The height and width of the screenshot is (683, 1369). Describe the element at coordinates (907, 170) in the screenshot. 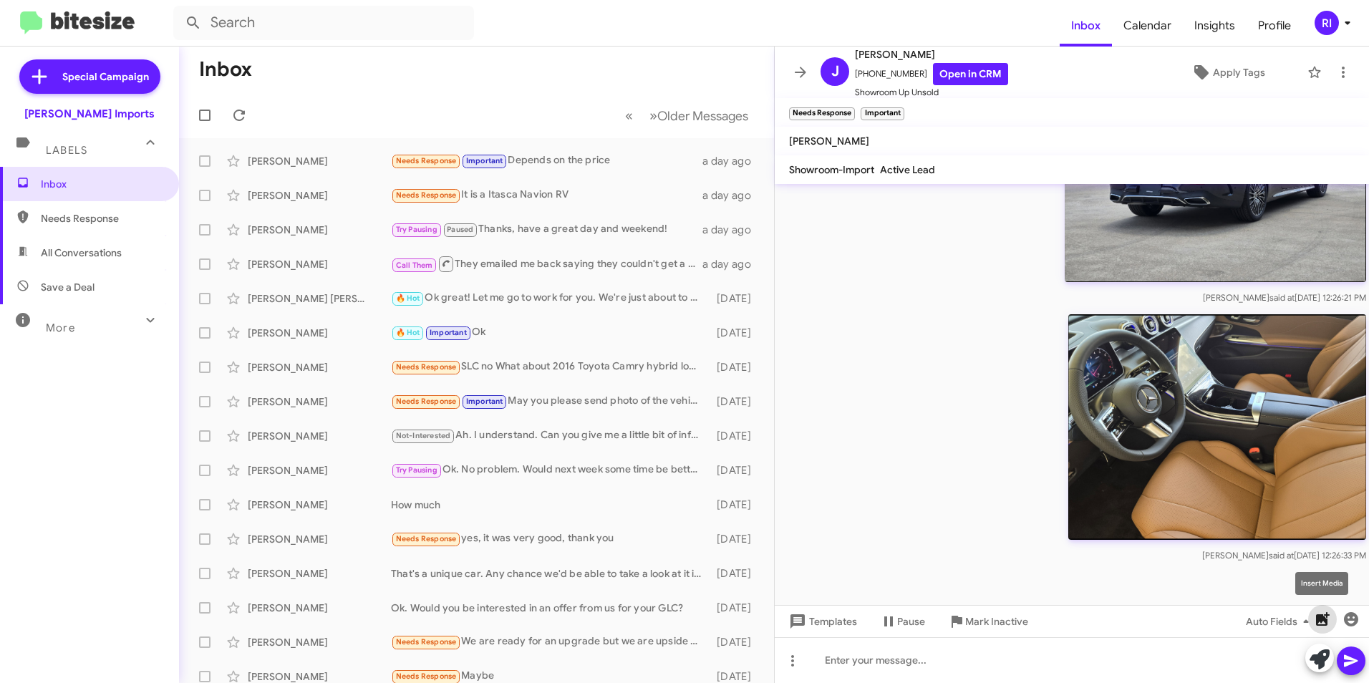

I see `span: Active Lead` at that location.